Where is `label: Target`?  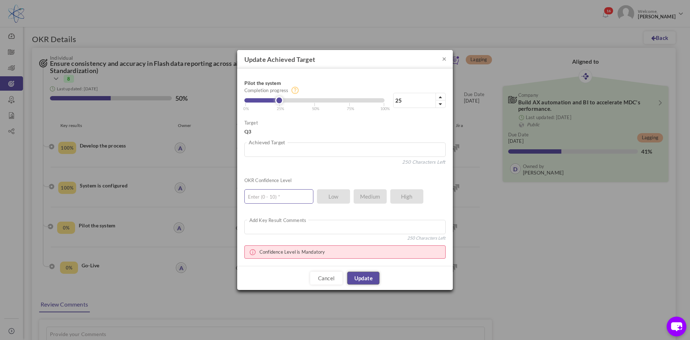
label: Target is located at coordinates (251, 123).